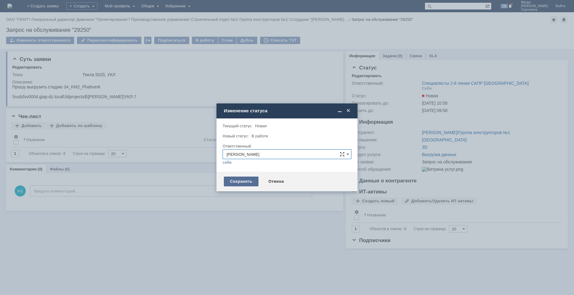  I want to click on span: Сложная форма, so click(342, 154).